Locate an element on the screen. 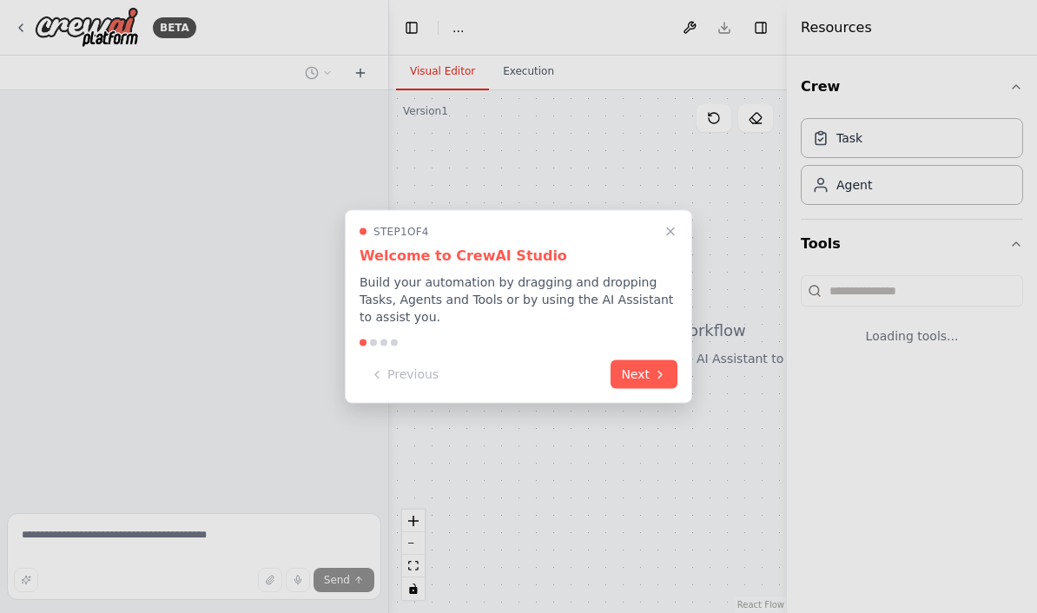 The width and height of the screenshot is (1037, 613). button: Next is located at coordinates (644, 374).